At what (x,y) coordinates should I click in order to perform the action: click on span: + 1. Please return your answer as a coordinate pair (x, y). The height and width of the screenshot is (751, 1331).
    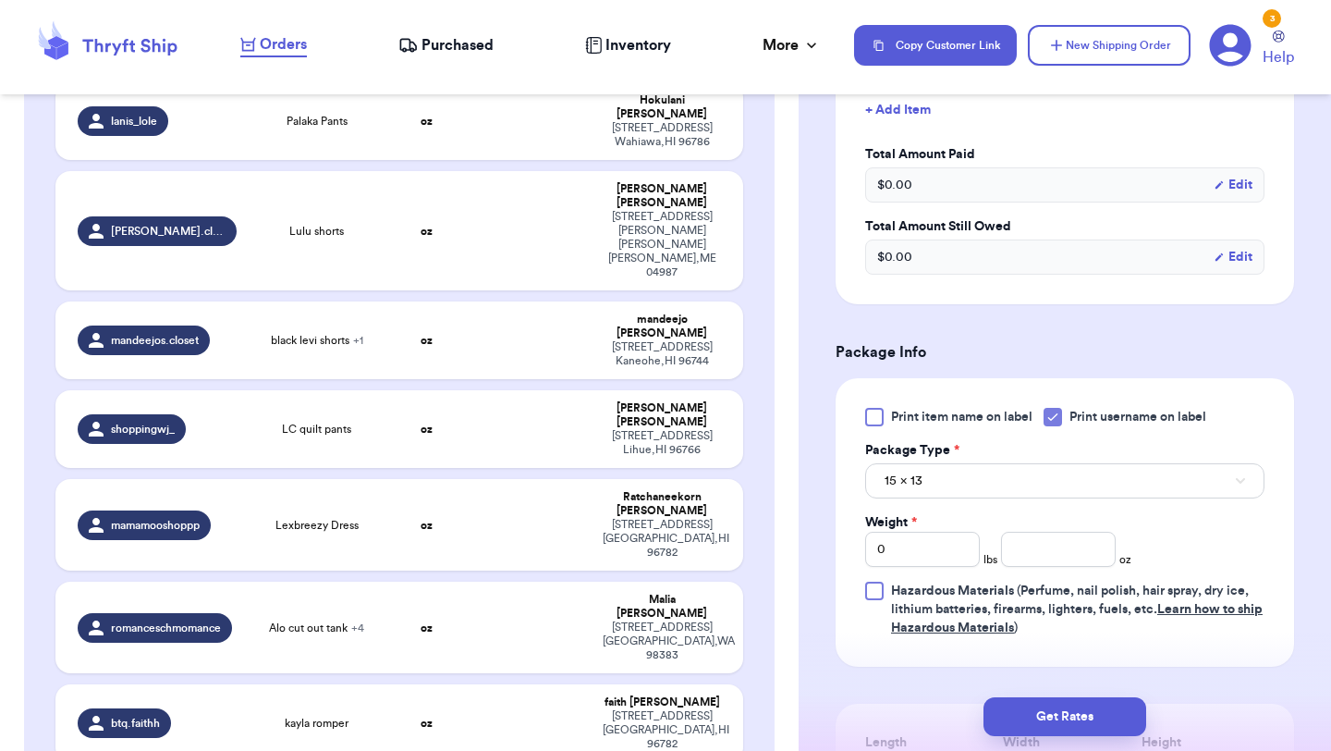
    Looking at the image, I should click on (358, 340).